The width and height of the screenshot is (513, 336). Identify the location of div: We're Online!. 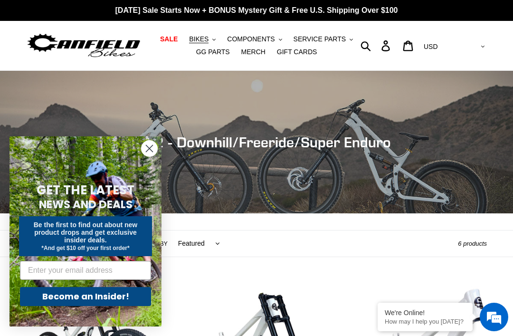
(425, 312).